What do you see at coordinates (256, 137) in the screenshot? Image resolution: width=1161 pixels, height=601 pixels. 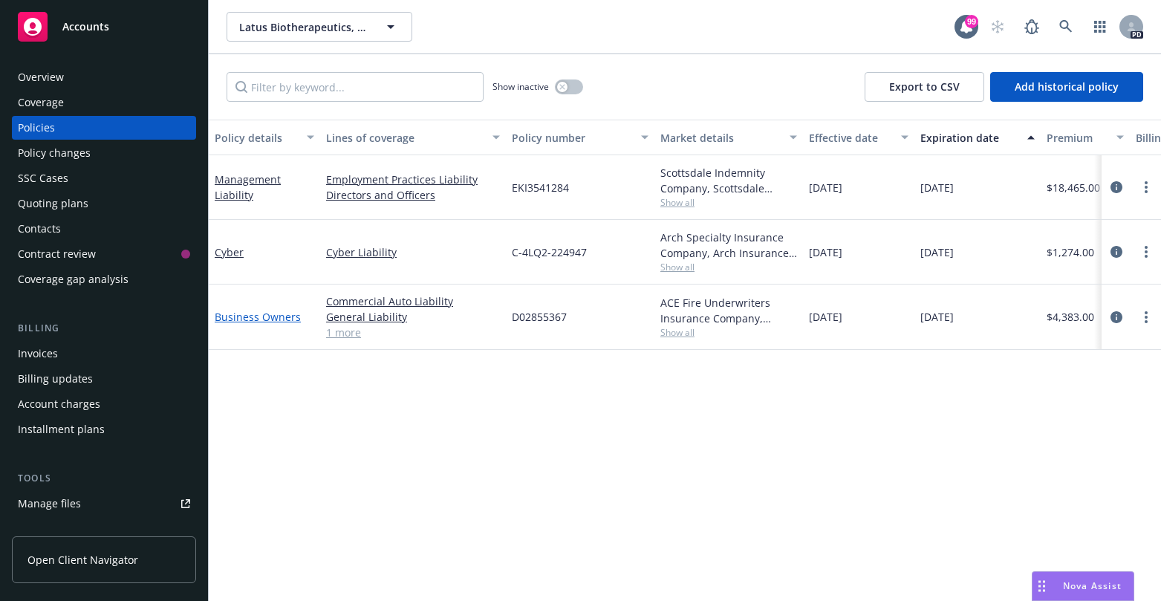 I see `div: Policy details` at bounding box center [256, 137].